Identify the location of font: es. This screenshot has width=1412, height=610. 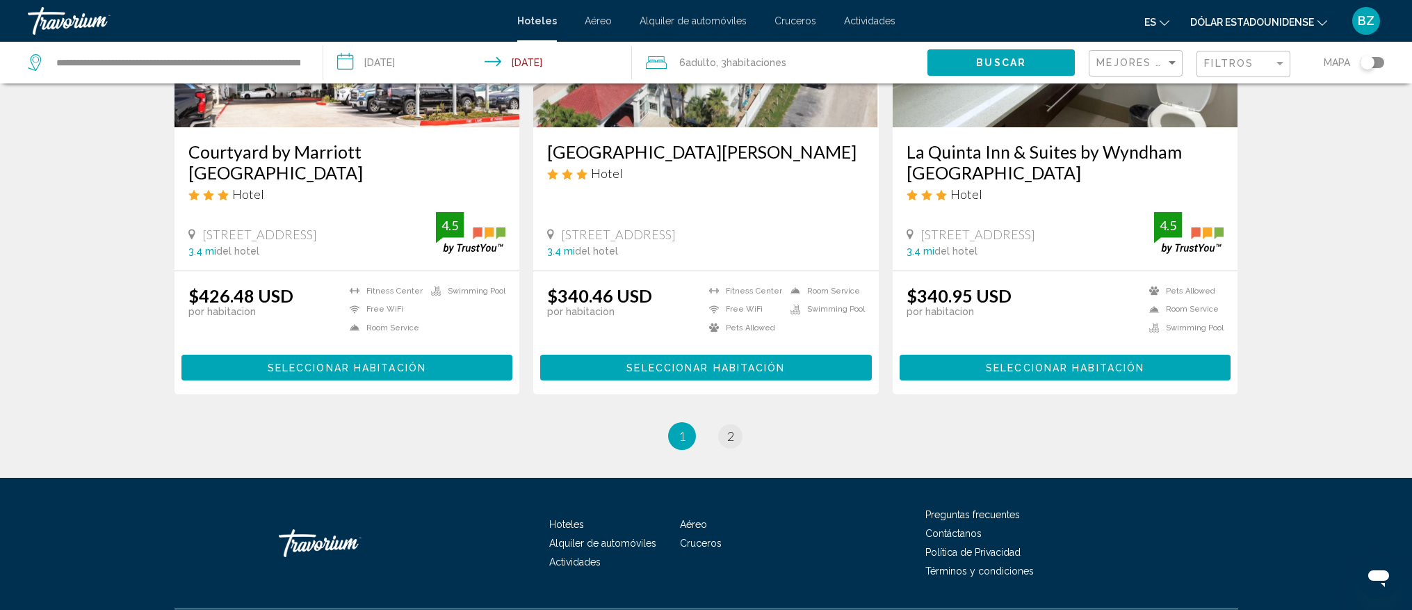
(1150, 22).